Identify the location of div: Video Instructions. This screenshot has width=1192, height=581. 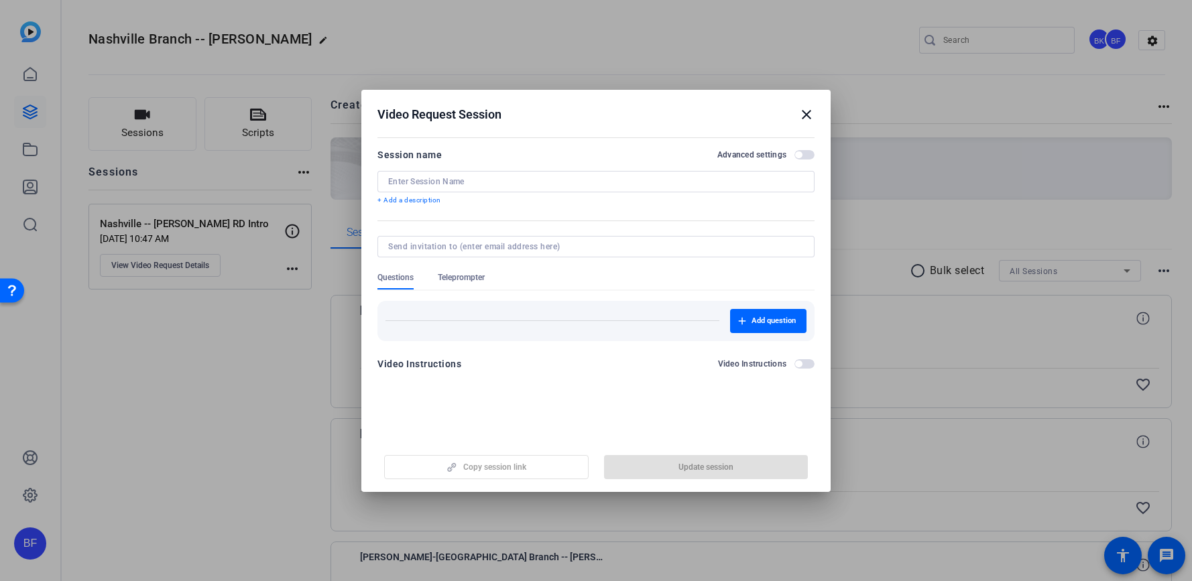
(419, 364).